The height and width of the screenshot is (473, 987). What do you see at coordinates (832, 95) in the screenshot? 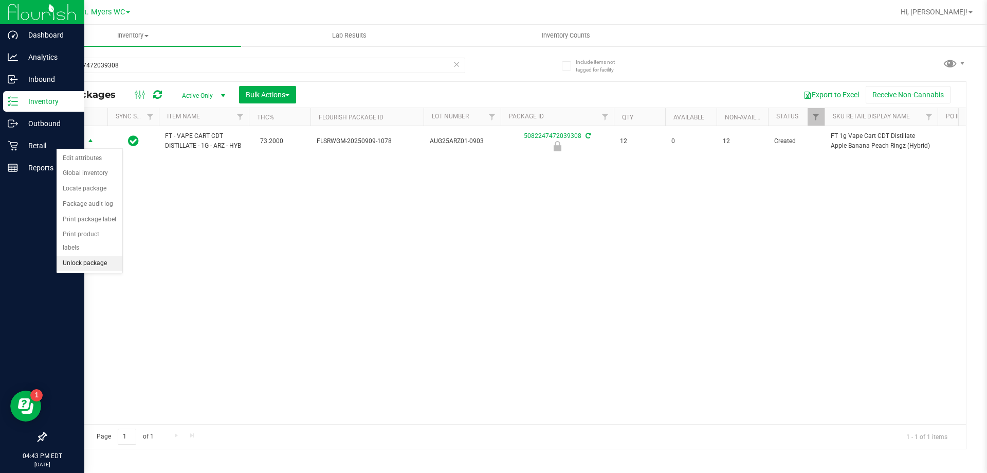
I see `button: Export to Excel` at bounding box center [832, 95].